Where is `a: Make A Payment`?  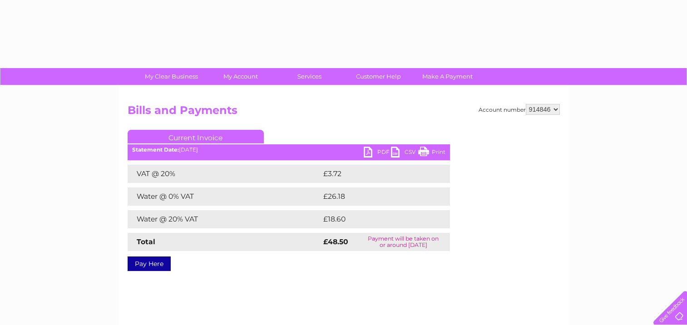 a: Make A Payment is located at coordinates (447, 76).